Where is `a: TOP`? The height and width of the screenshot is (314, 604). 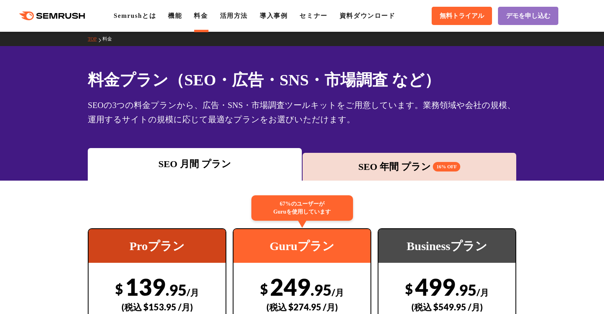 a: TOP is located at coordinates (95, 39).